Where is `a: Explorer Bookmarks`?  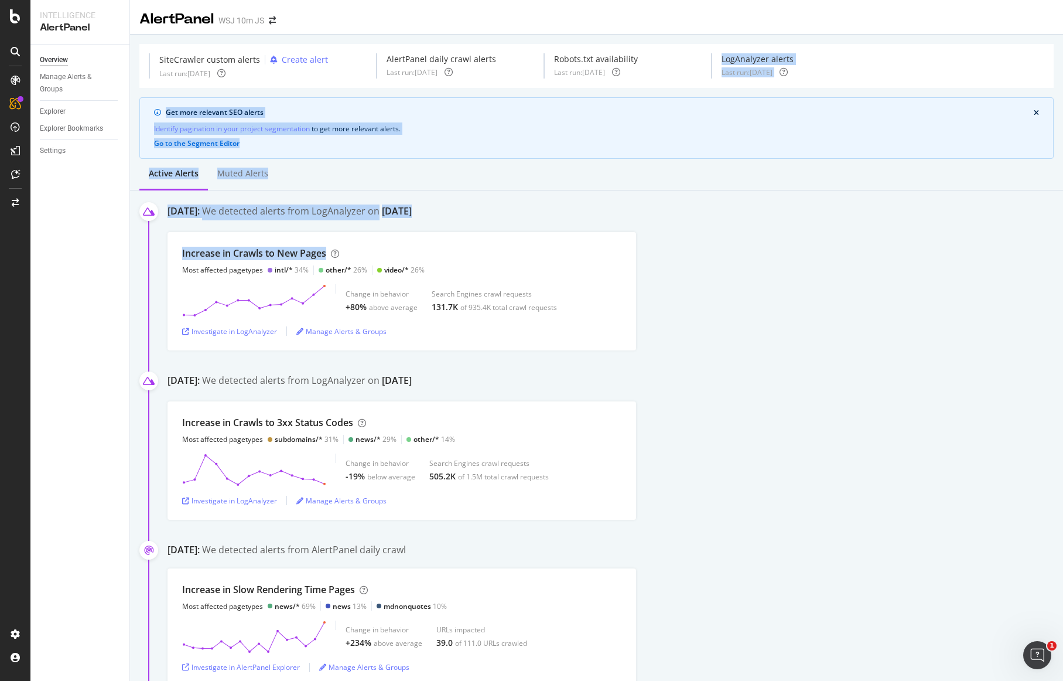 a: Explorer Bookmarks is located at coordinates (80, 128).